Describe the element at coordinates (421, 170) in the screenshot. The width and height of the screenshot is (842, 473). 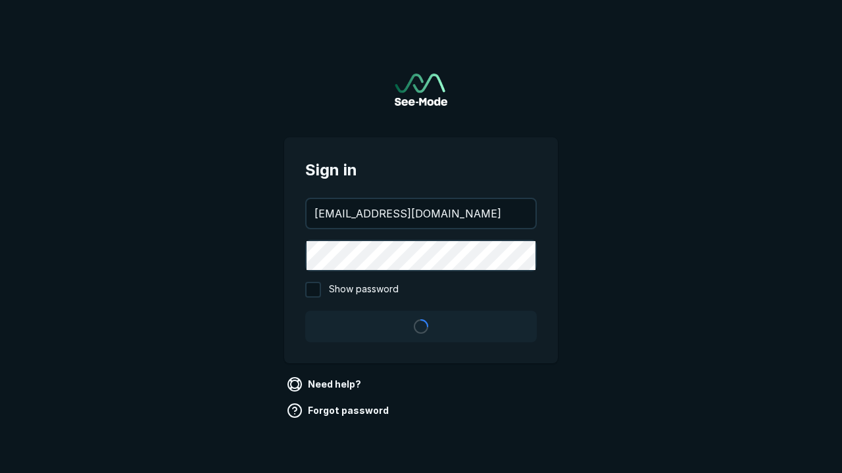
I see `span: Sign in` at that location.